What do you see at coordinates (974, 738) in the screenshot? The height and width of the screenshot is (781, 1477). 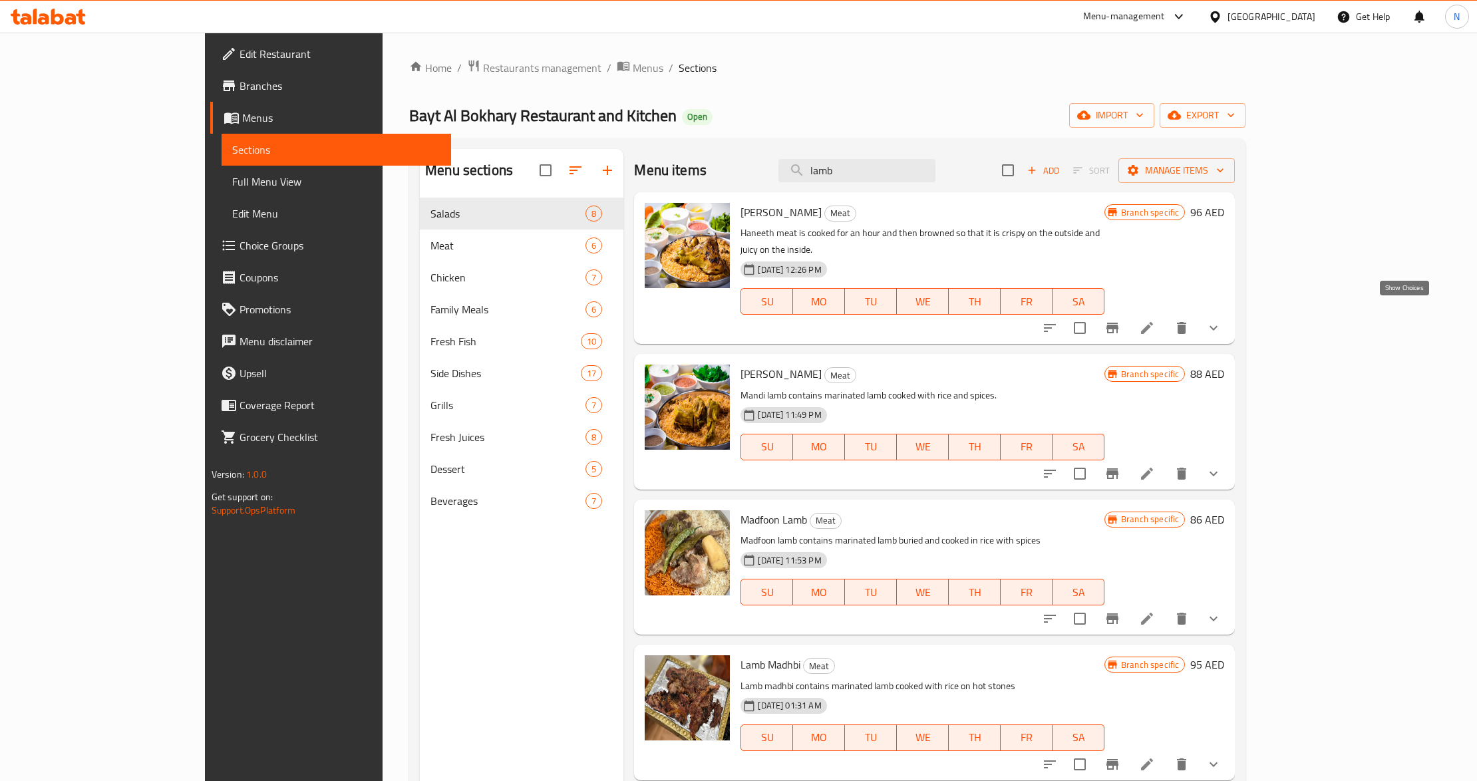 I see `button: TH` at bounding box center [974, 738].